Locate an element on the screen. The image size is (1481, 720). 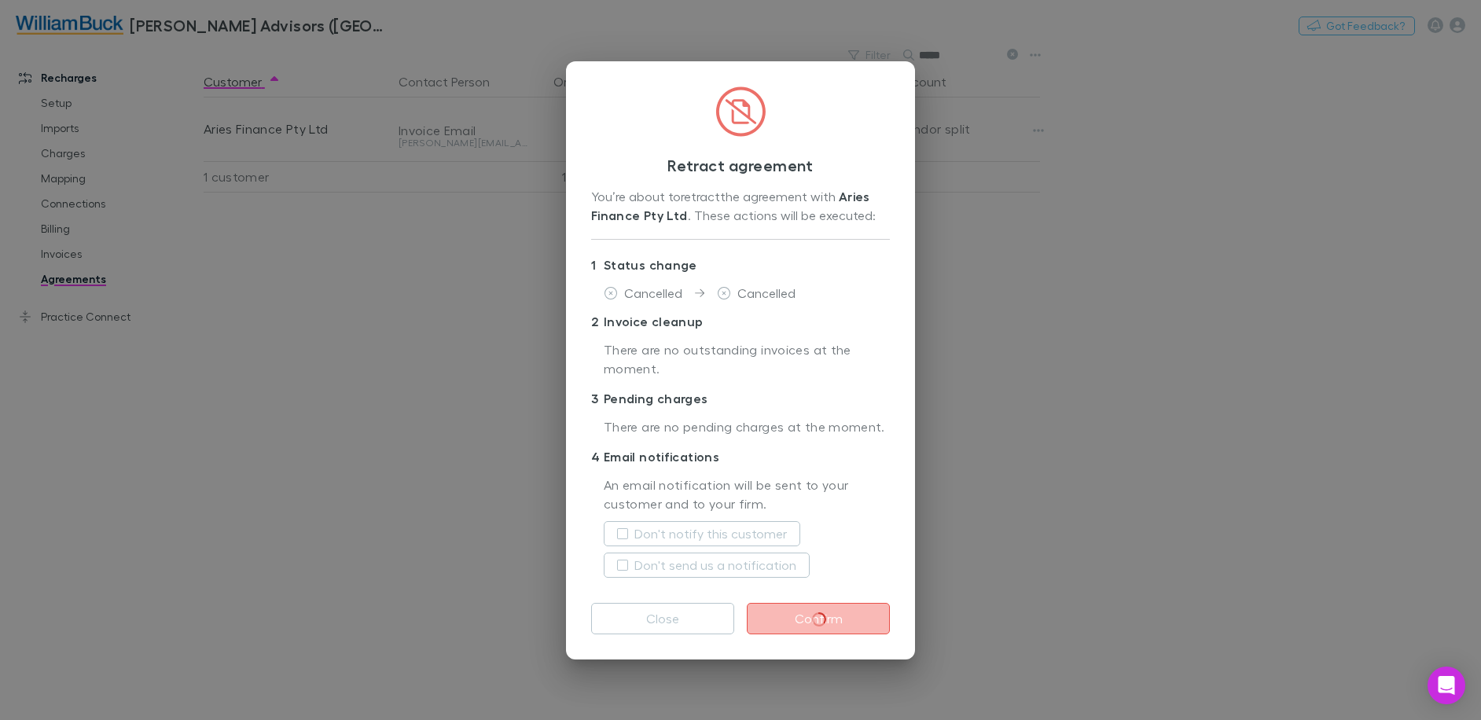
h3: Retract agreement is located at coordinates (740, 165).